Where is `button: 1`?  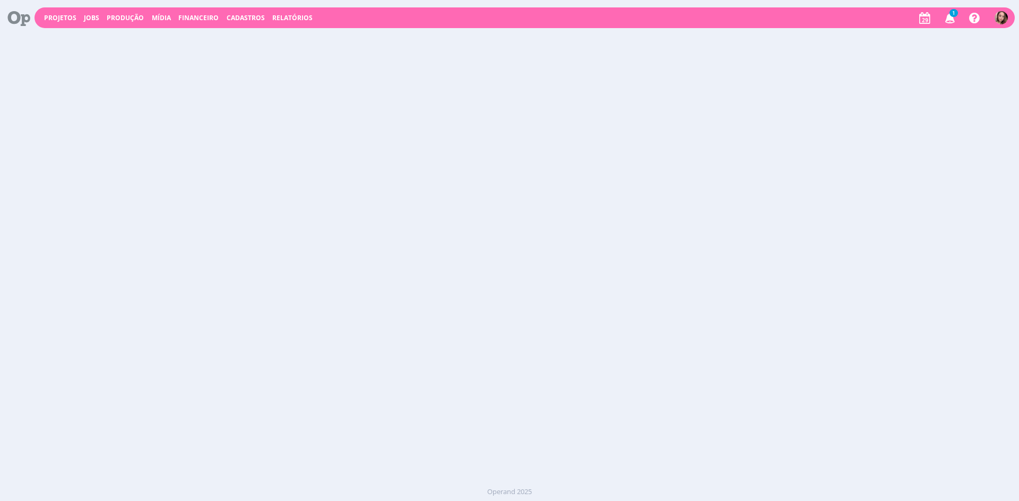 button: 1 is located at coordinates (949, 18).